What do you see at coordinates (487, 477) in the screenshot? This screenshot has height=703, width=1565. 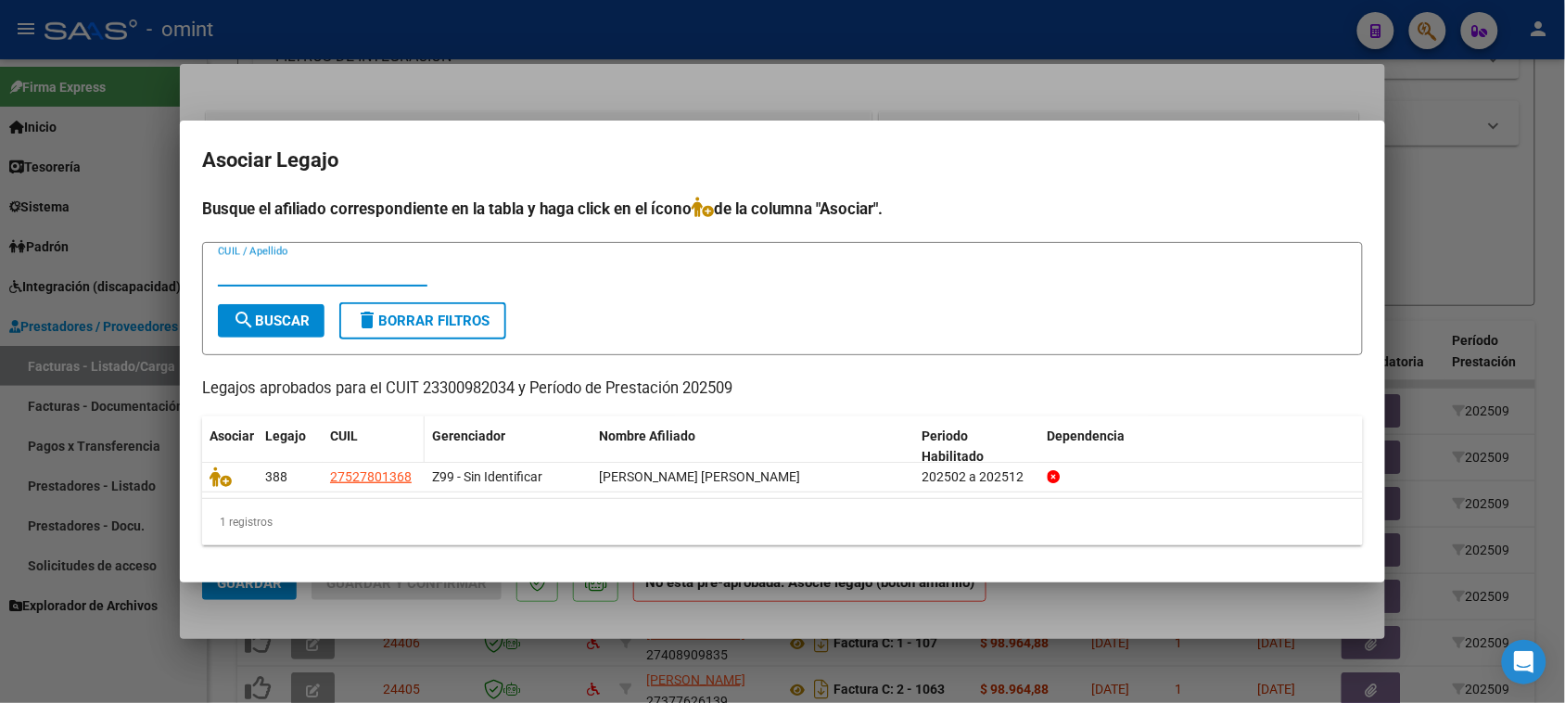 I see `span: Z99 - Sin Identificar` at bounding box center [487, 477].